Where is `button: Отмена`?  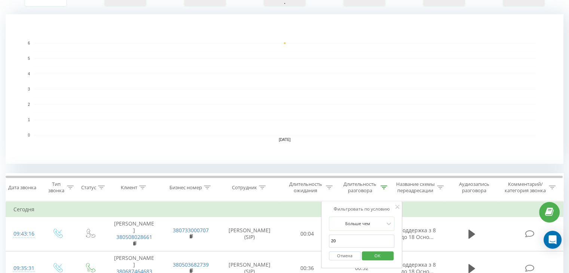 button: Отмена is located at coordinates (345, 256).